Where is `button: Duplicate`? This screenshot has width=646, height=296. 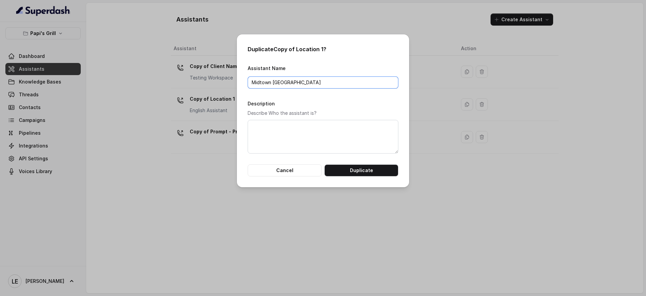 button: Duplicate is located at coordinates (361, 170).